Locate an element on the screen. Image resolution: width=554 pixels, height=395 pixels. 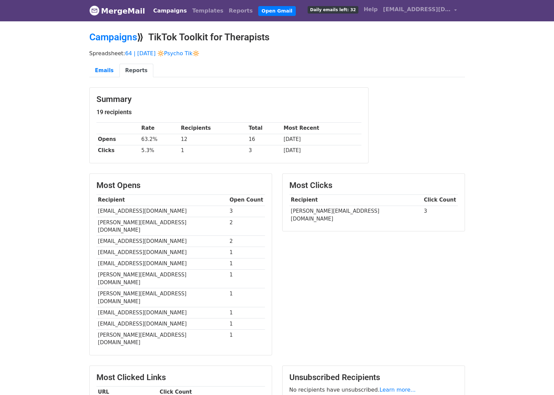
th: Most Recent is located at coordinates (321, 128).